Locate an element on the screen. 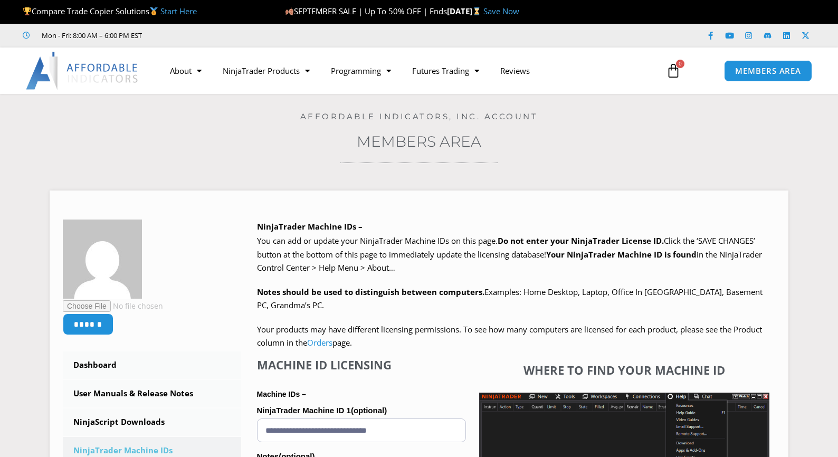 This screenshot has height=457, width=838. strong: Machine IDs – is located at coordinates (281, 394).